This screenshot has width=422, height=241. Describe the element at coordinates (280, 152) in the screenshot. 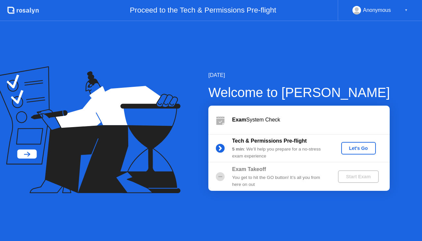

I see `div: : We’ll help you prepare for a no-stress exam experience` at that location.